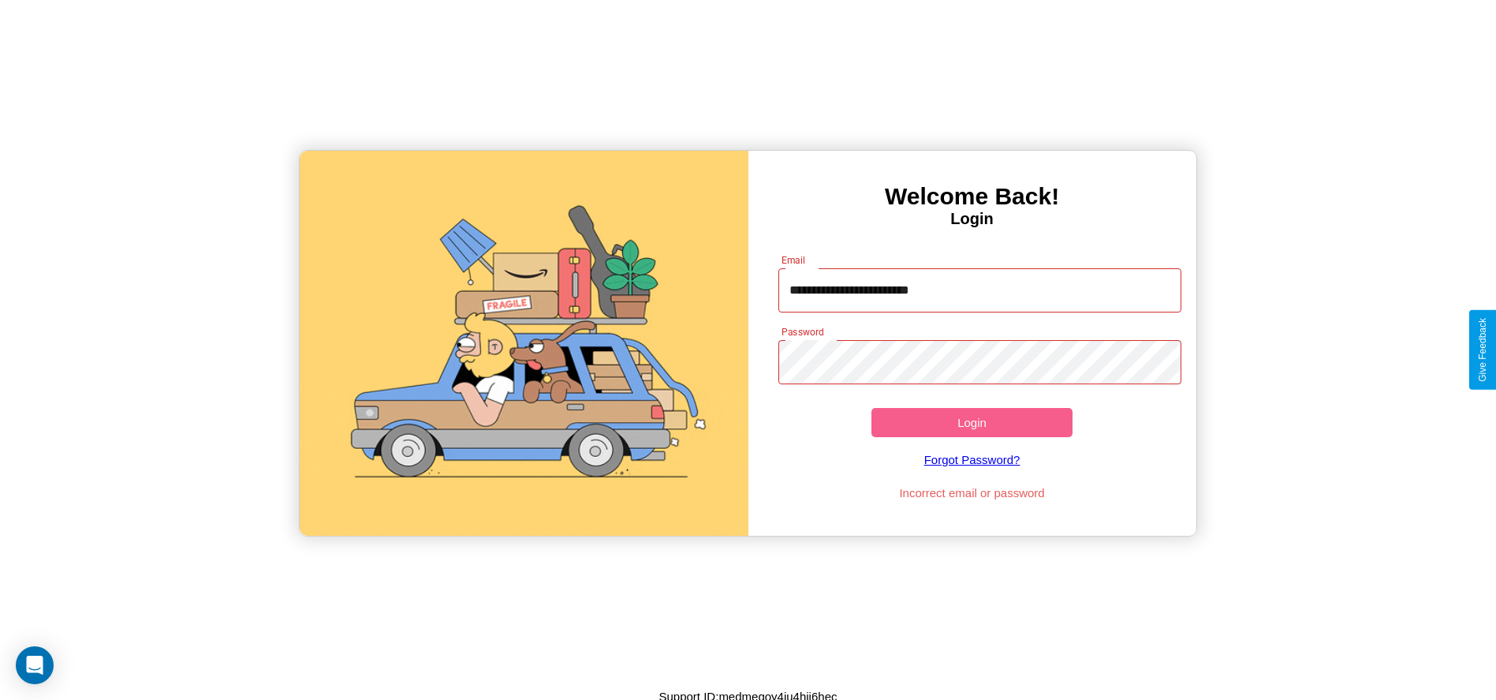 The width and height of the screenshot is (1496, 700). I want to click on p: Incorrect email or password, so click(972, 492).